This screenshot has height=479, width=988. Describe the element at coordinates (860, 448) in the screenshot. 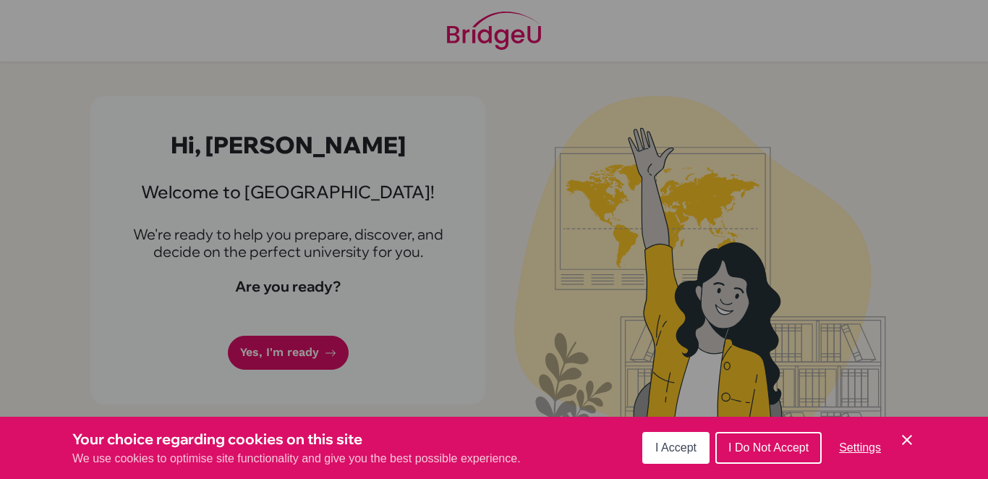

I see `button: Settings` at that location.